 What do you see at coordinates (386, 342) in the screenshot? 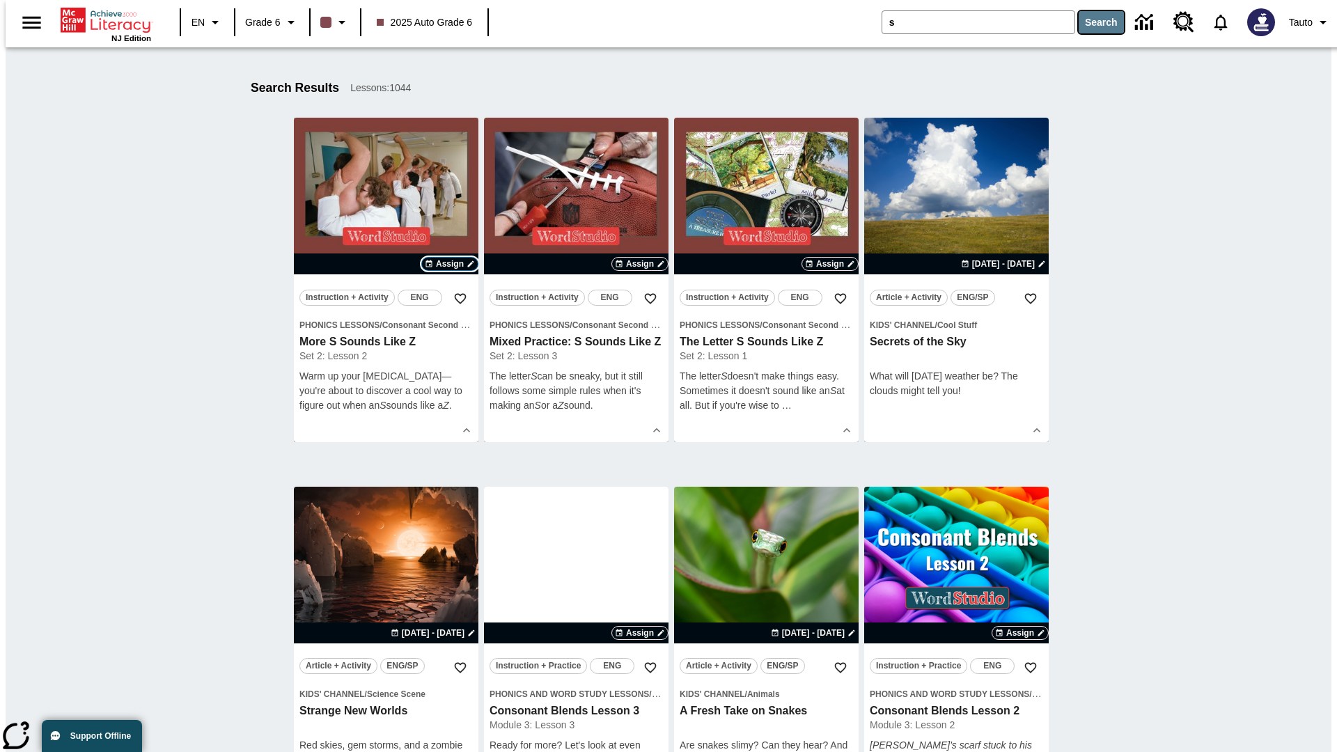
I see `h3: More S Sounds Like Z` at bounding box center [386, 342].